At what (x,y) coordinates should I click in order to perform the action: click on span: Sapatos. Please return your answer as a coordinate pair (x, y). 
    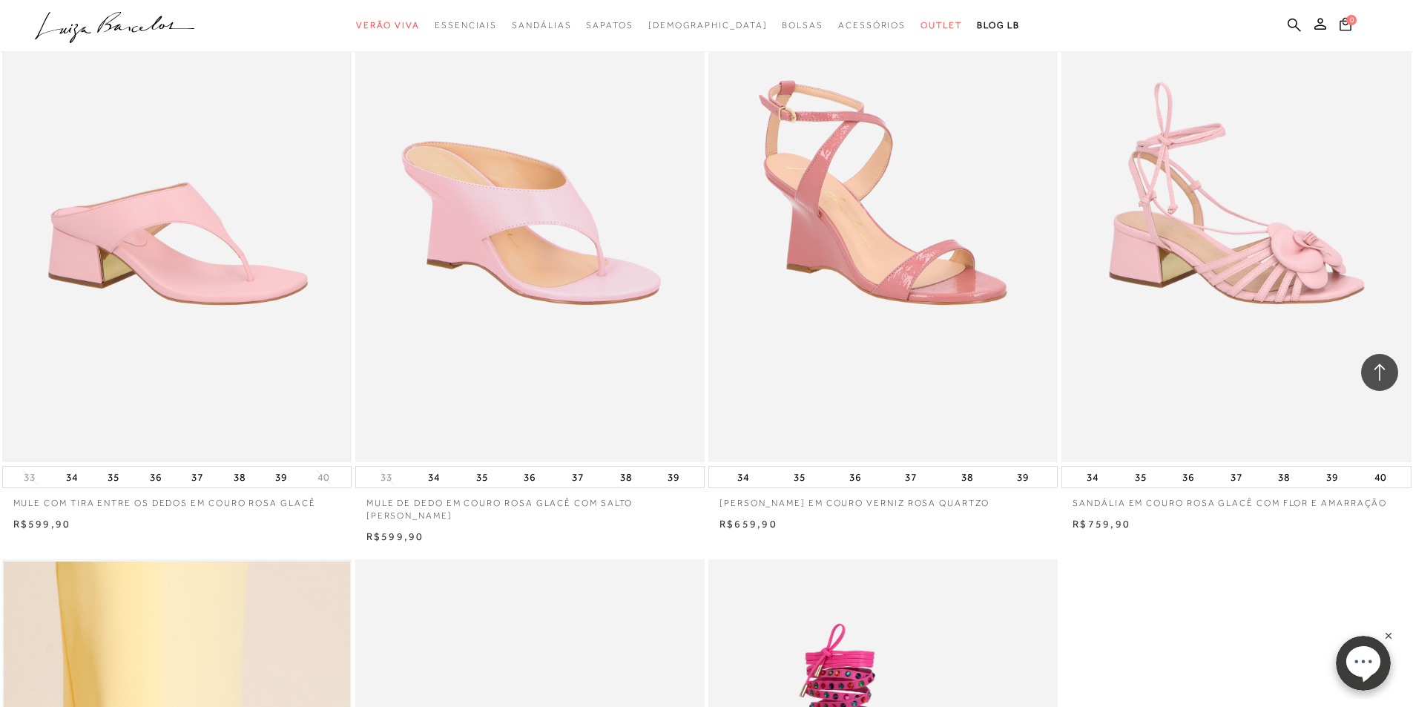
    Looking at the image, I should click on (609, 25).